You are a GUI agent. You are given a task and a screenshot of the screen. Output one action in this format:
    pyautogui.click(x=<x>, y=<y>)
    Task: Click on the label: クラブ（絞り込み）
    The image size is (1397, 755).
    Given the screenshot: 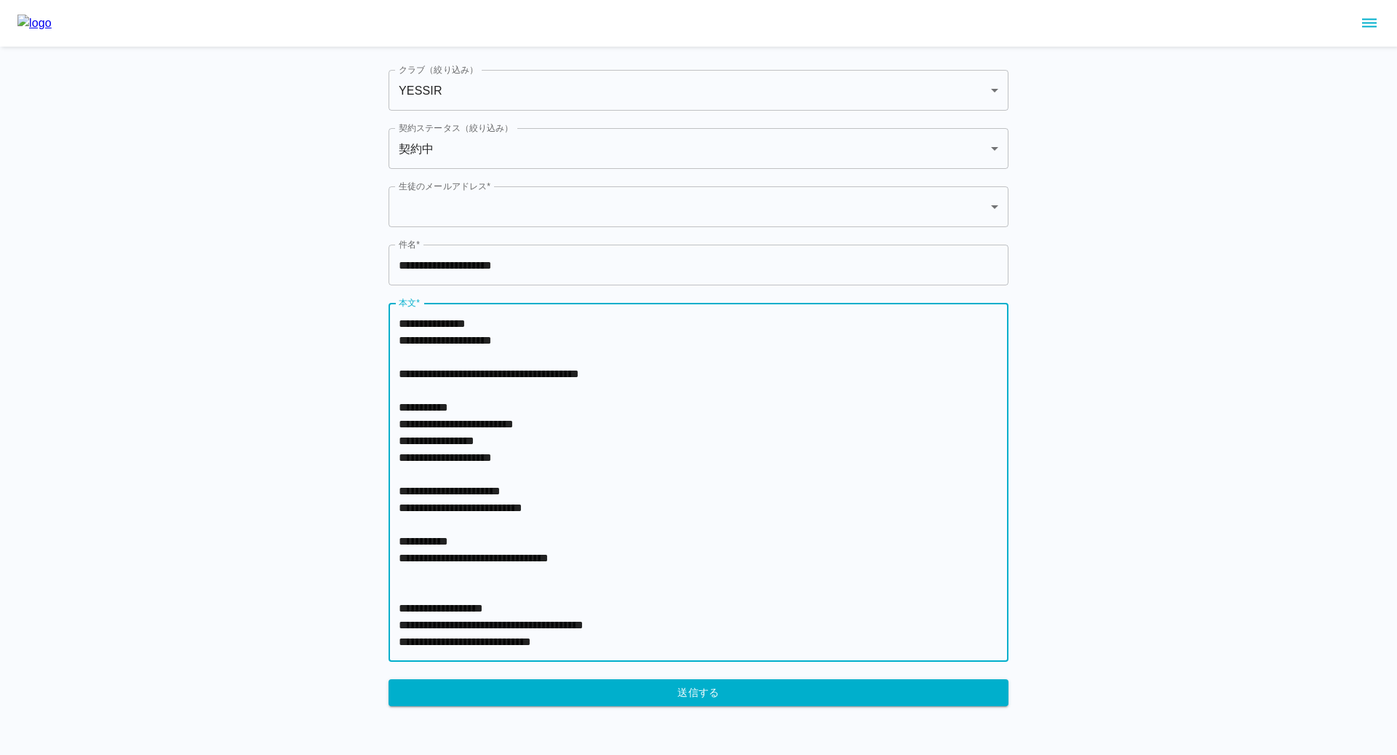 What is the action you would take?
    pyautogui.click(x=438, y=69)
    